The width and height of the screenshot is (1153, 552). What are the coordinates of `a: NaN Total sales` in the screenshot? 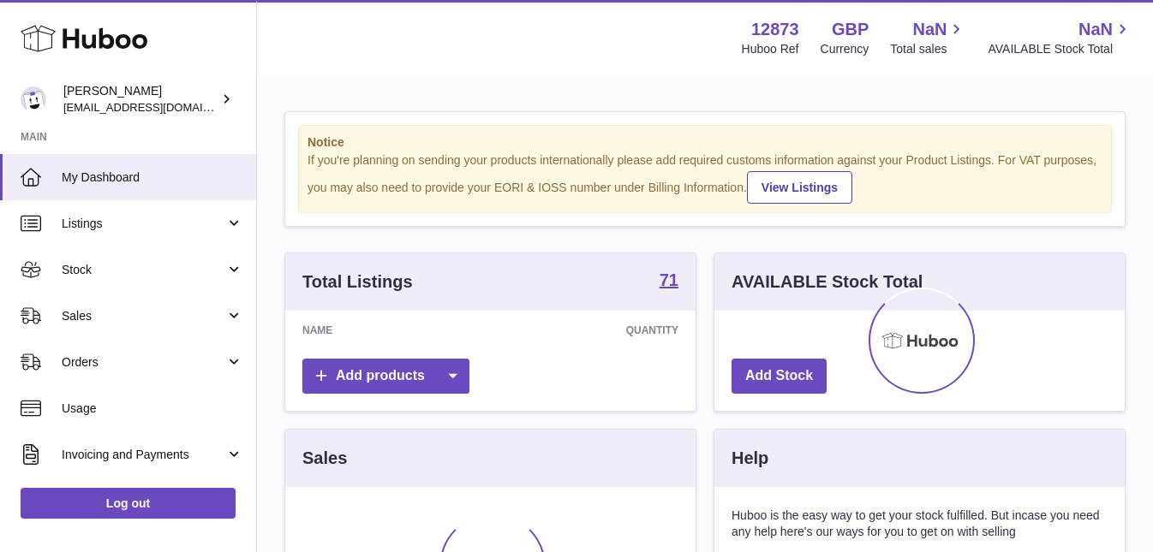 It's located at (928, 38).